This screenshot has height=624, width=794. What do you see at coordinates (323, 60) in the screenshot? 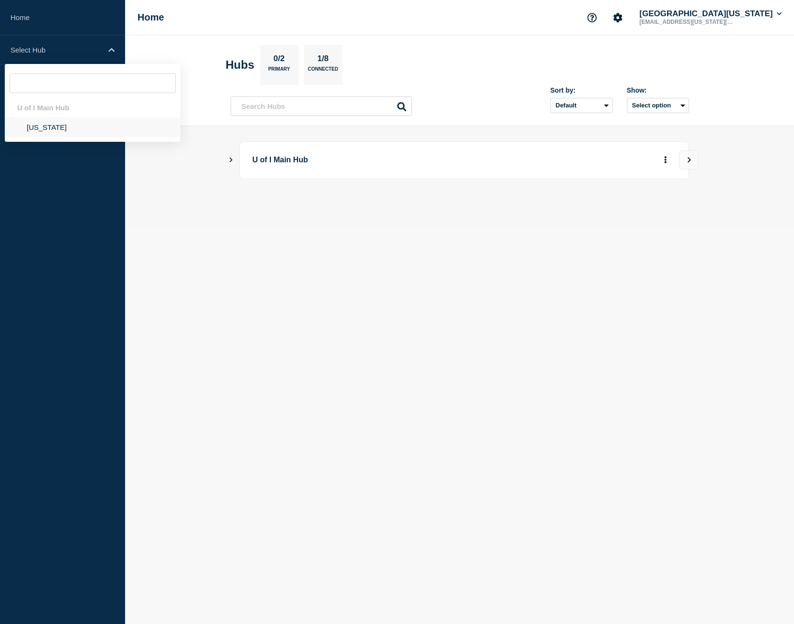
I see `p: 1/8` at bounding box center [323, 60].